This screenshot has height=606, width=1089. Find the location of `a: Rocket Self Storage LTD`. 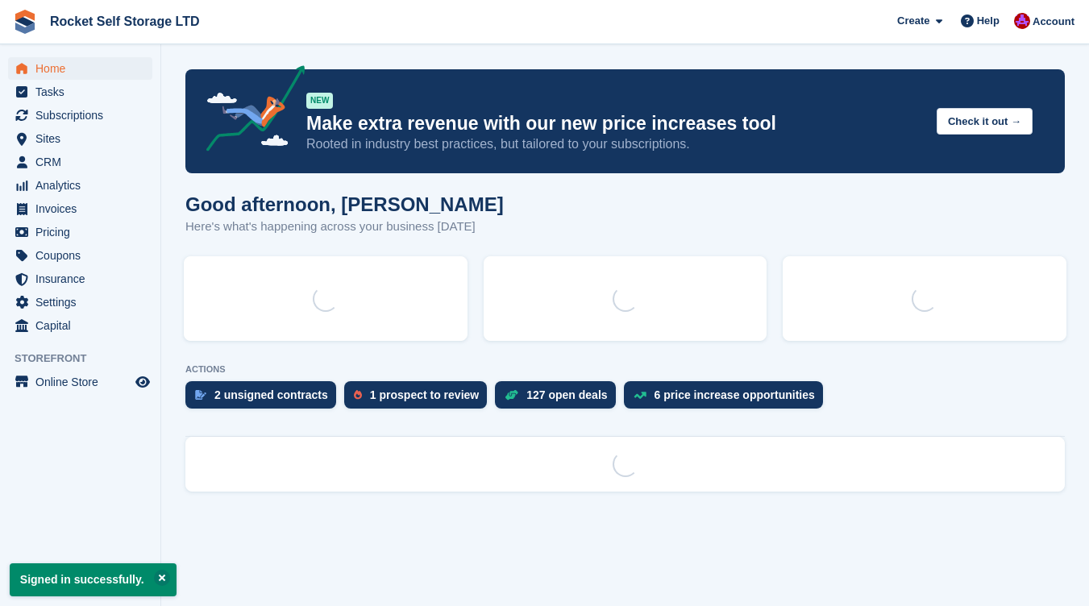

a: Rocket Self Storage LTD is located at coordinates (125, 21).